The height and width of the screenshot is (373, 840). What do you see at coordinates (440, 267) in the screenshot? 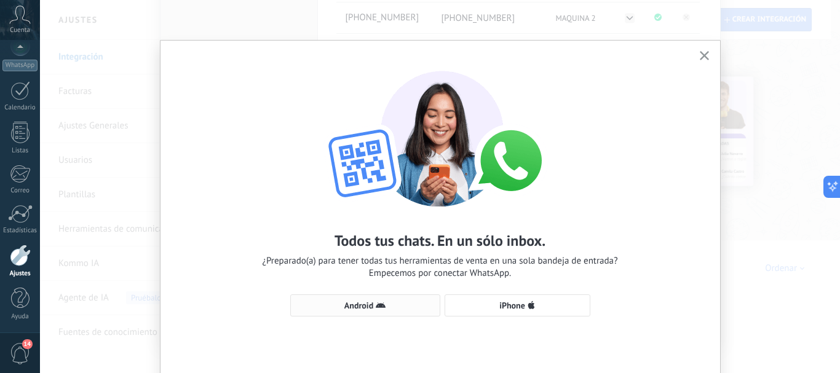
I see `span: ¿Preparado(a) para tener todas tus herramientas de venta en una sola bandeja de entrada? Empecemo...` at bounding box center [440, 267].